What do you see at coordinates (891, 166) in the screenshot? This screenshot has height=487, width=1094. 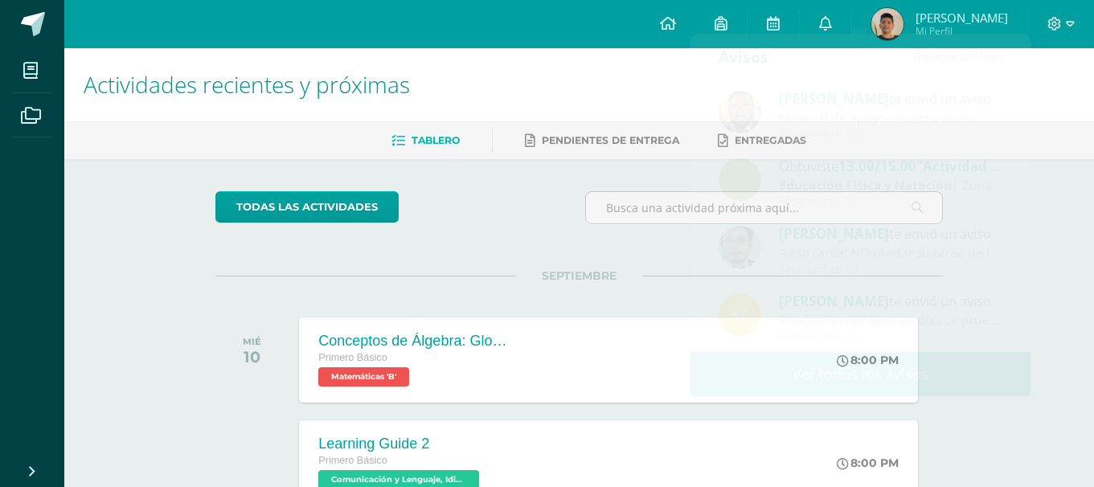 I see `div: Obtuviste en` at bounding box center [891, 166].